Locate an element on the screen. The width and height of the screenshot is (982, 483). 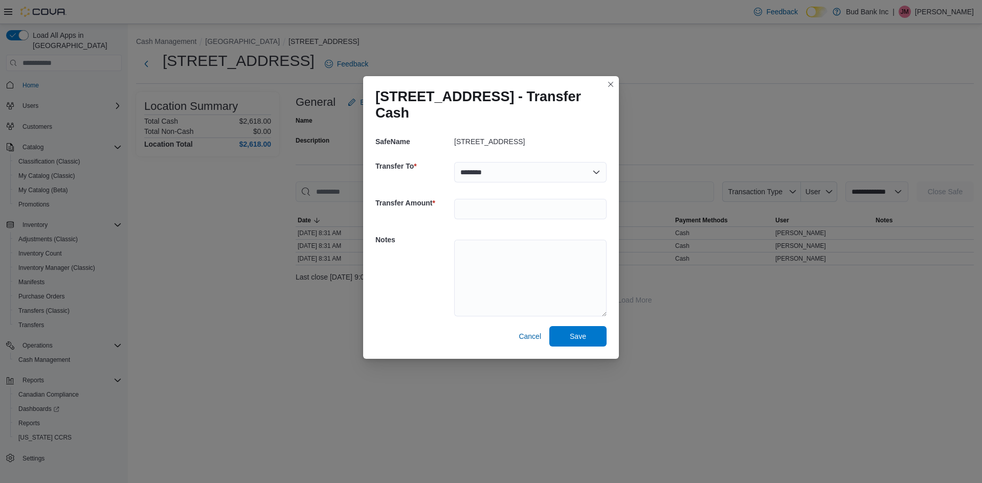
button: Cancel is located at coordinates (530, 337).